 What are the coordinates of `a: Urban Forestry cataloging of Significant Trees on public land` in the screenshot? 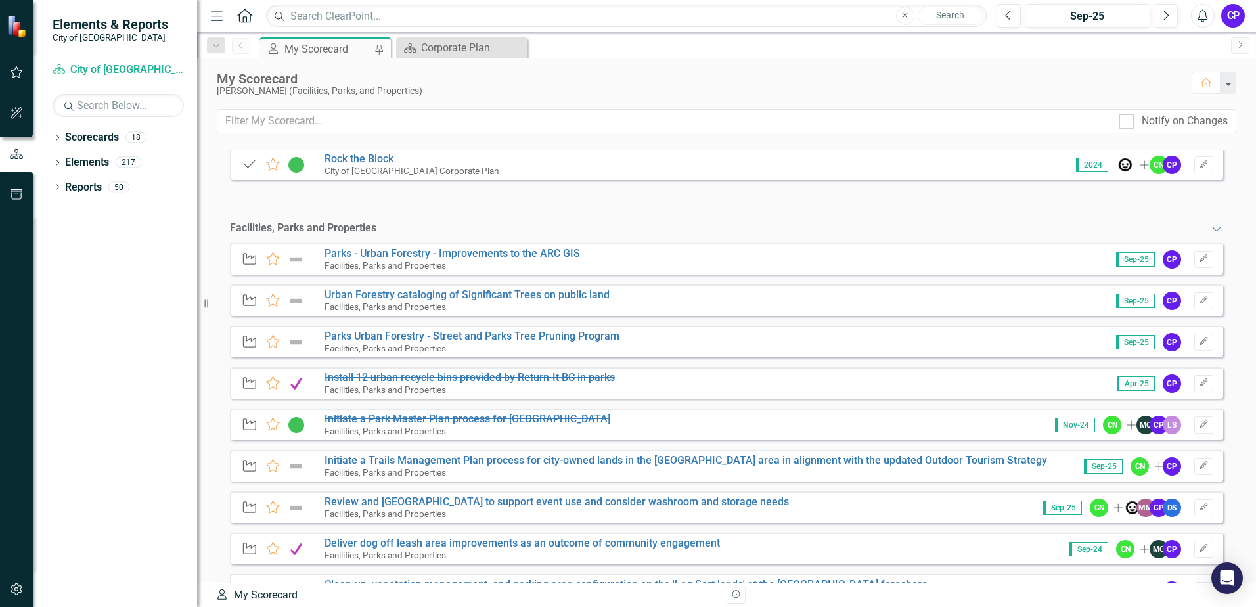 It's located at (467, 294).